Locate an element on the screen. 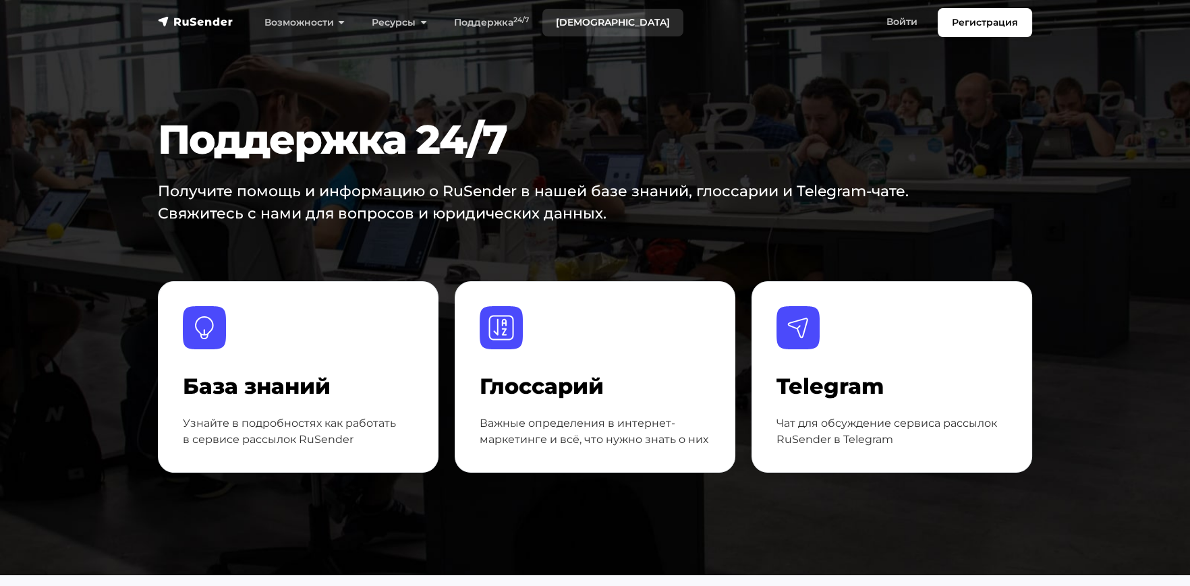  h4: Глоссарий is located at coordinates (595, 387).